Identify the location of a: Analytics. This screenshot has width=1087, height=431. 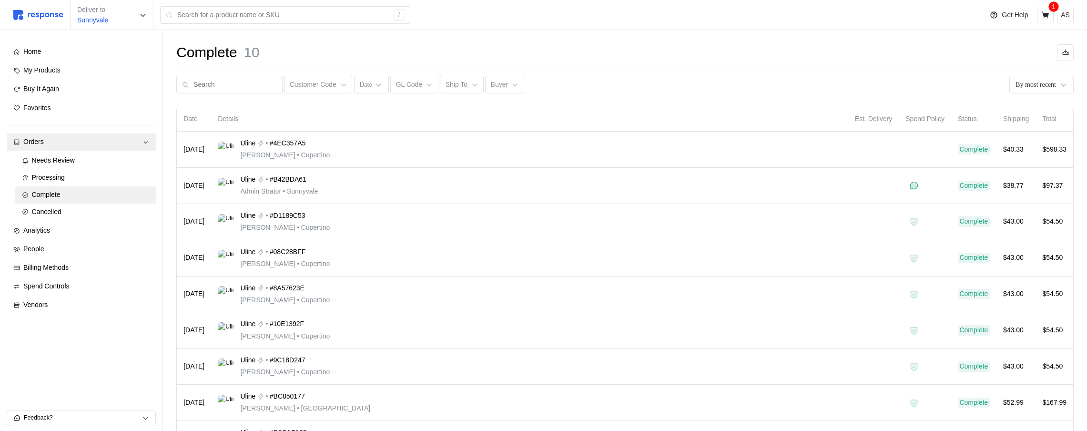
(81, 231).